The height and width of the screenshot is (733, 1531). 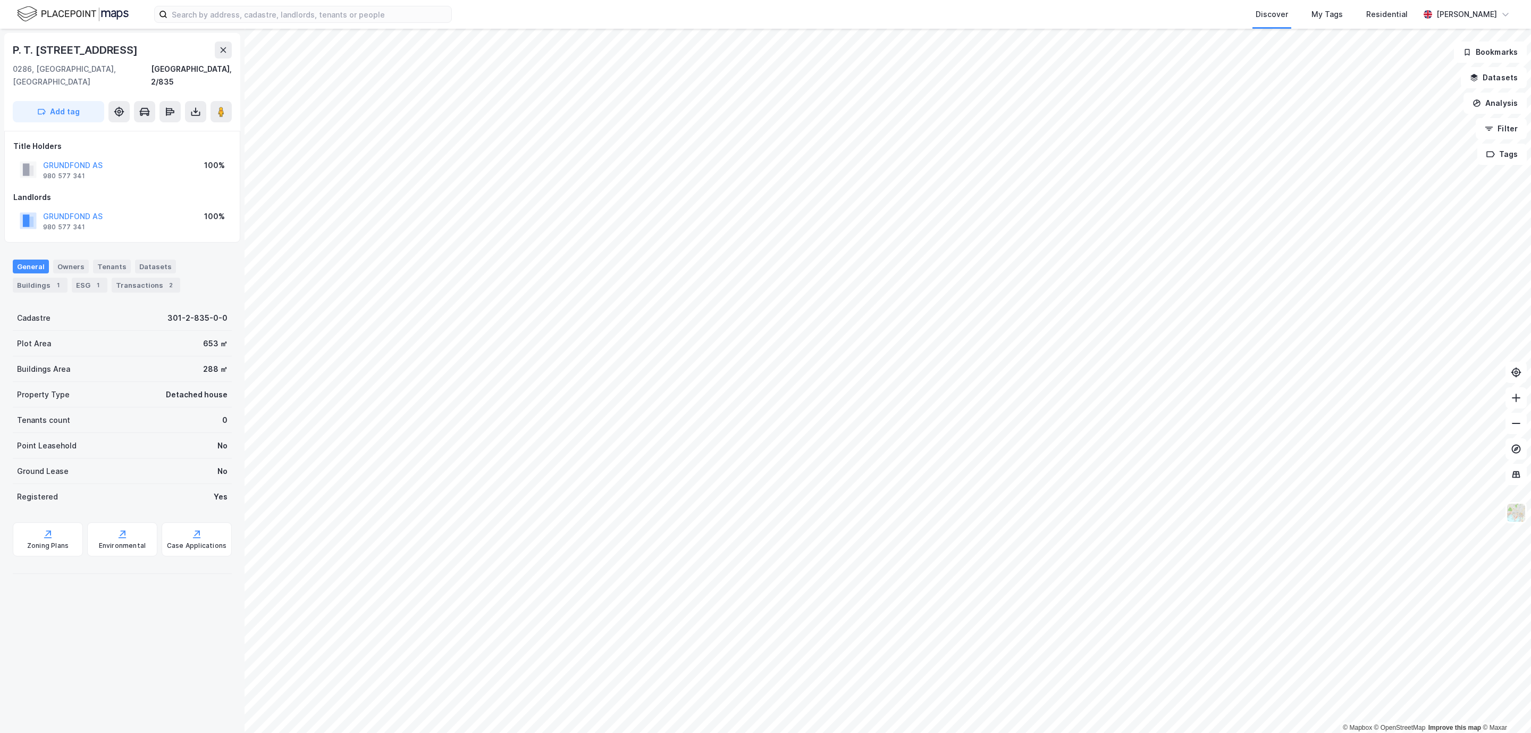 I want to click on div: 301-2-835-0-0, so click(x=197, y=318).